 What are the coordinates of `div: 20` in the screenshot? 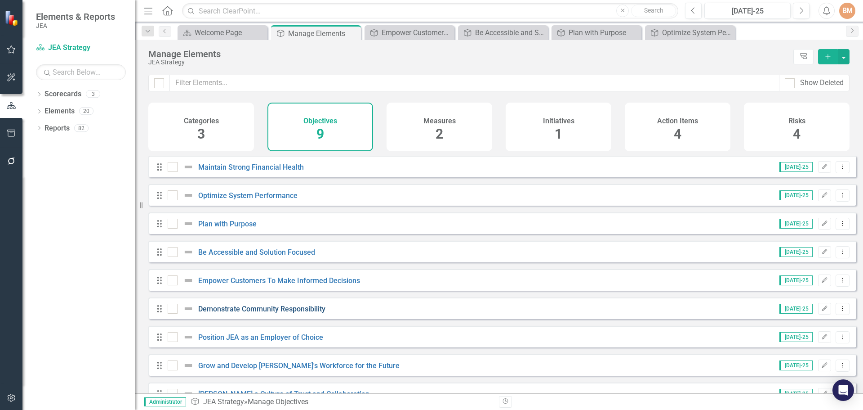 It's located at (86, 111).